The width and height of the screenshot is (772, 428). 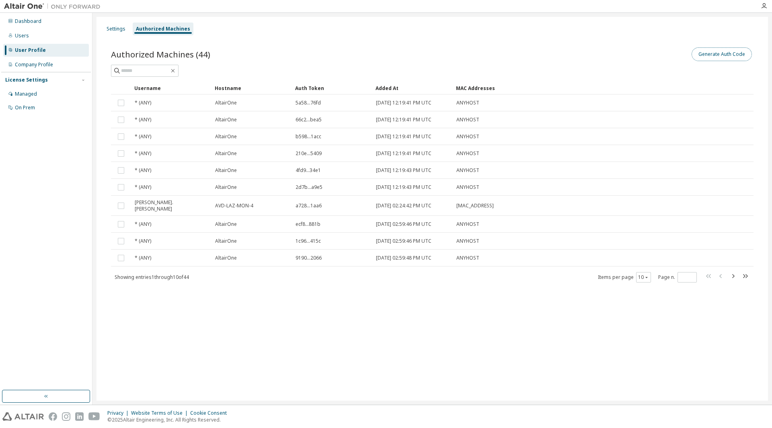 What do you see at coordinates (308, 241) in the screenshot?
I see `span: 1c96...415c` at bounding box center [308, 241].